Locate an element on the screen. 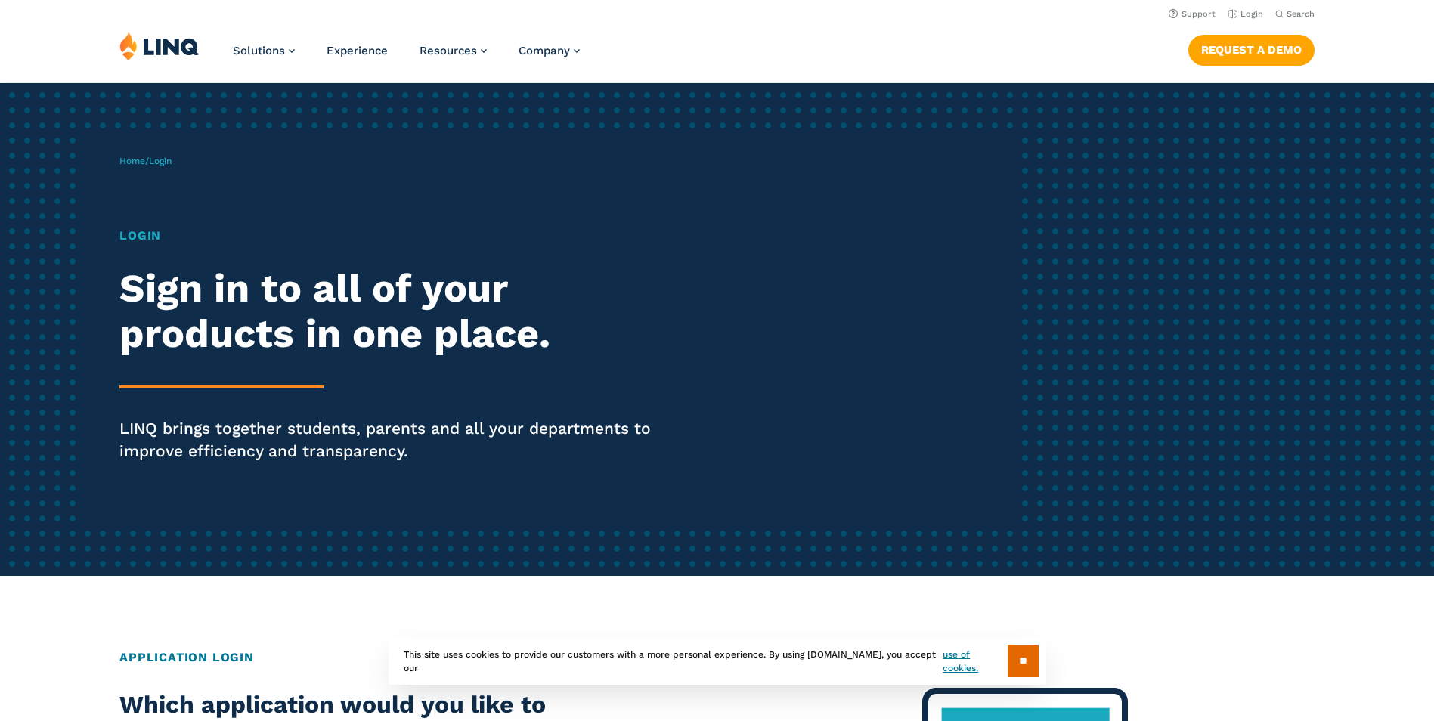  a: use of cookies. is located at coordinates (974, 661).